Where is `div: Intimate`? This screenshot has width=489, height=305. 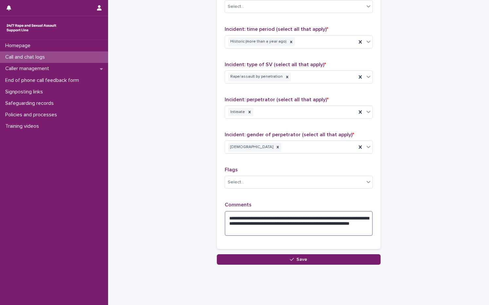 div: Intimate is located at coordinates (237, 112).